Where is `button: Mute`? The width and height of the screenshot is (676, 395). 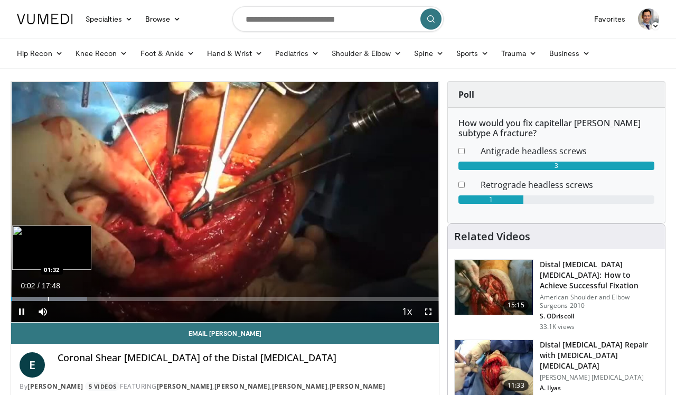 button: Mute is located at coordinates (43, 311).